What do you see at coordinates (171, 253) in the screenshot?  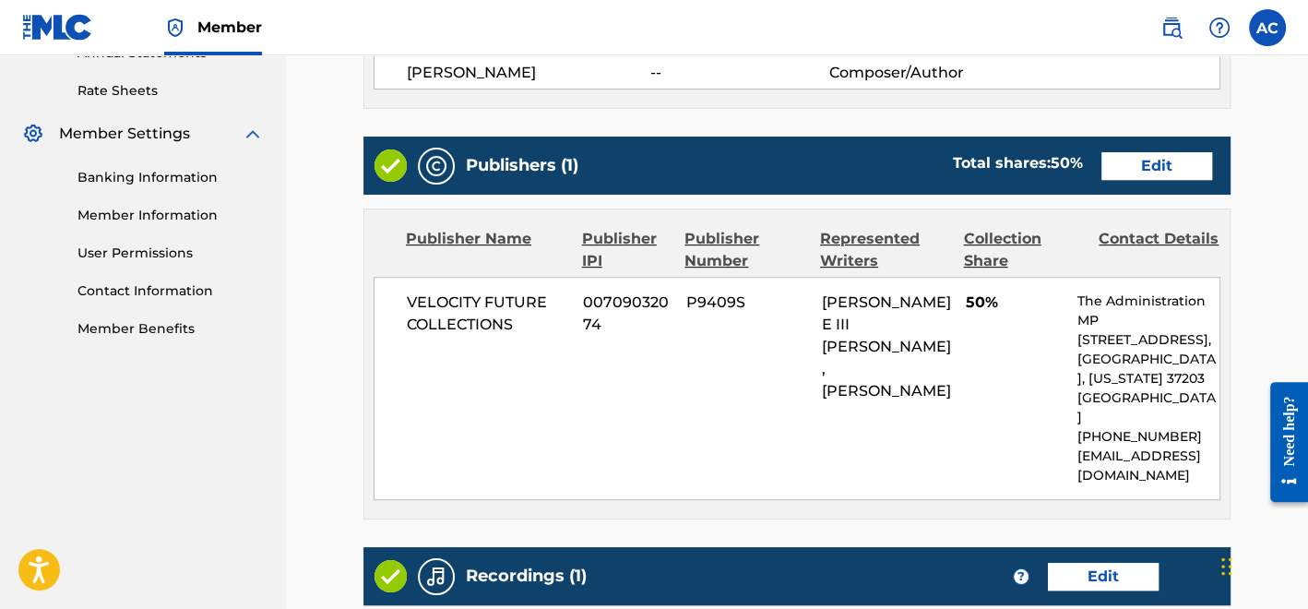 I see `a: User Permissions` at bounding box center [171, 253].